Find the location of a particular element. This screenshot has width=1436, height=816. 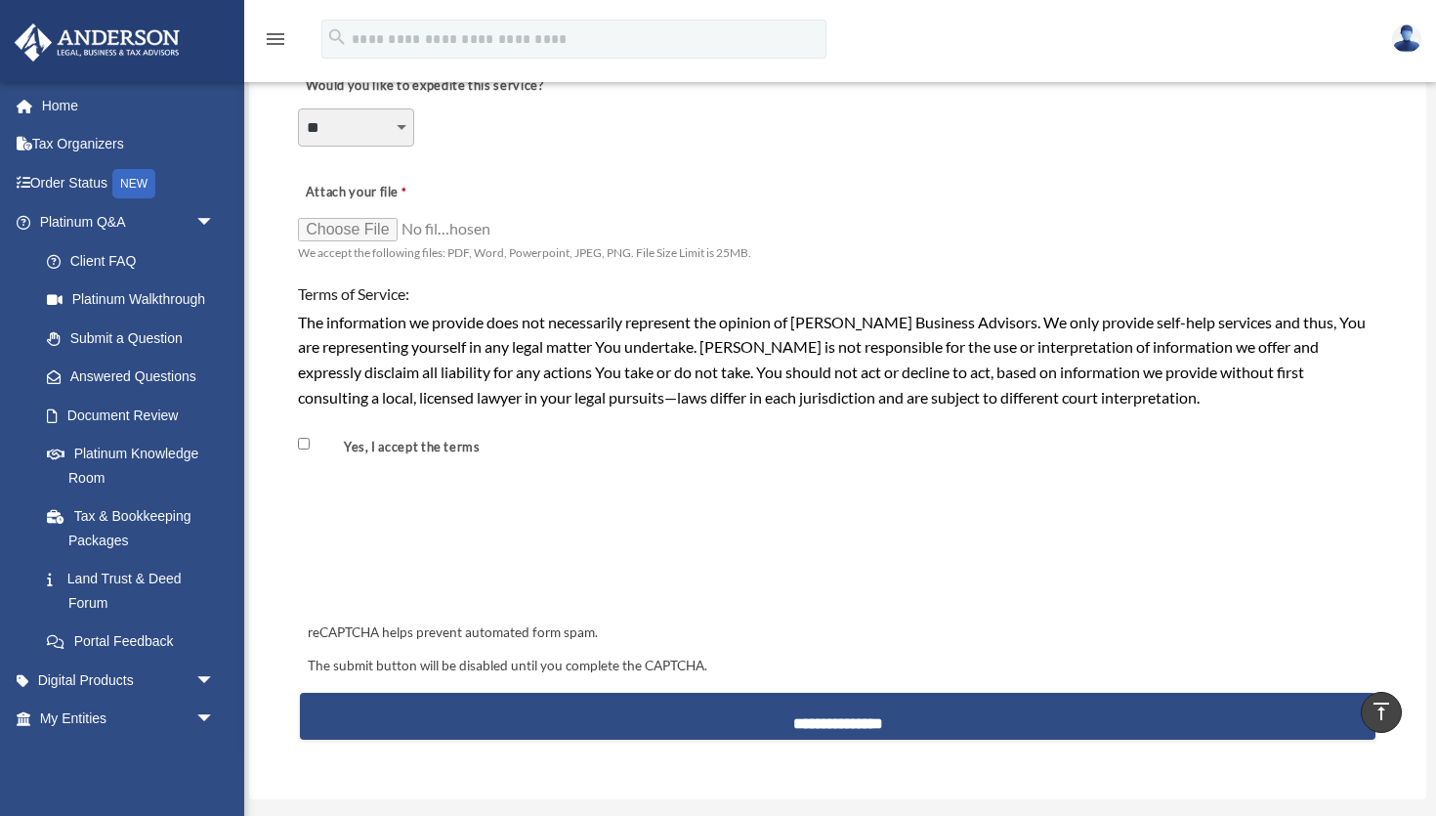

a: Submit a Question is located at coordinates (136, 338).